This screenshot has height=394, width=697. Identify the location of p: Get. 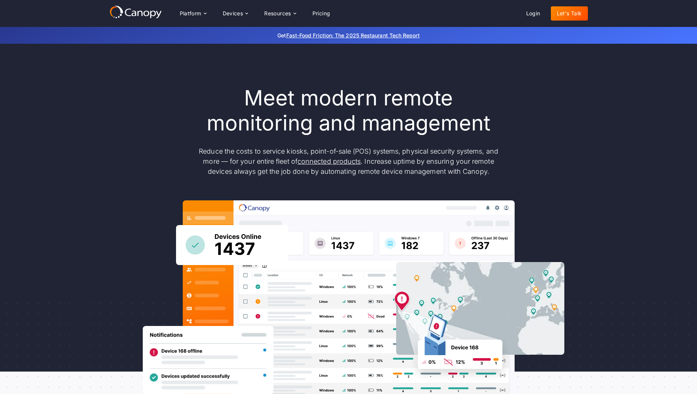
(349, 35).